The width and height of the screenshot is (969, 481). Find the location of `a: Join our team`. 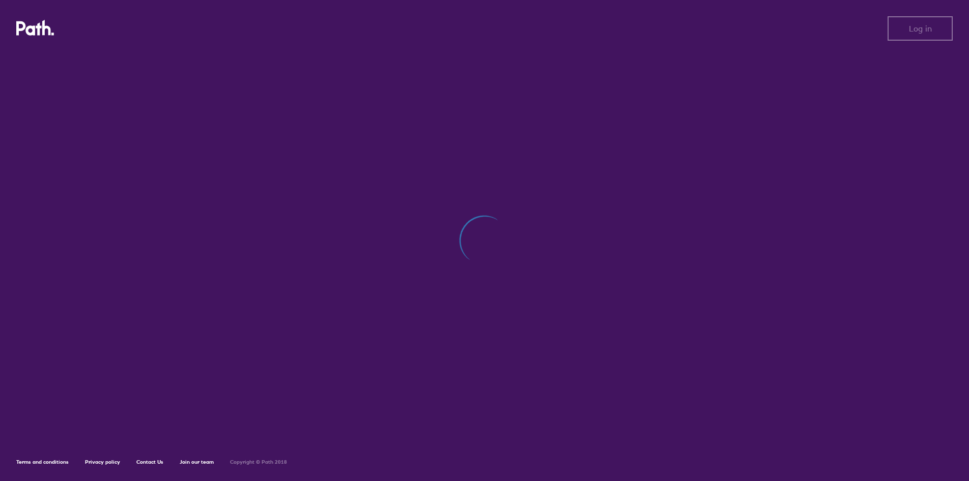

a: Join our team is located at coordinates (196, 462).